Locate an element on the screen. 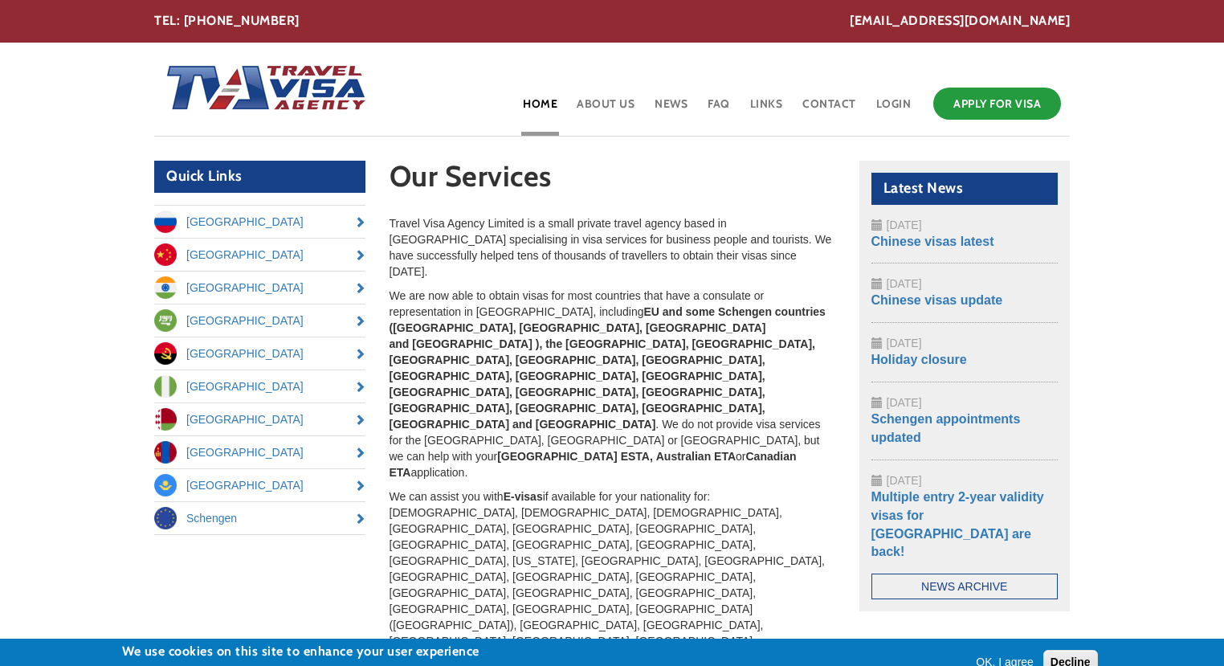  a: Home is located at coordinates (540, 109).